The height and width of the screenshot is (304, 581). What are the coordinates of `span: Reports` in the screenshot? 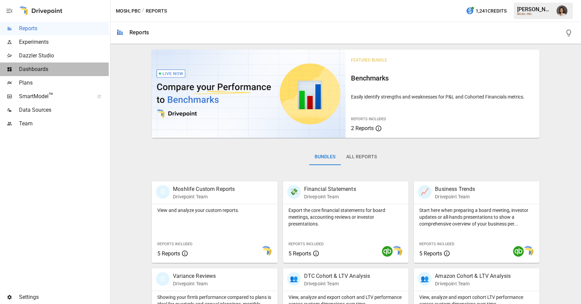 It's located at (64, 29).